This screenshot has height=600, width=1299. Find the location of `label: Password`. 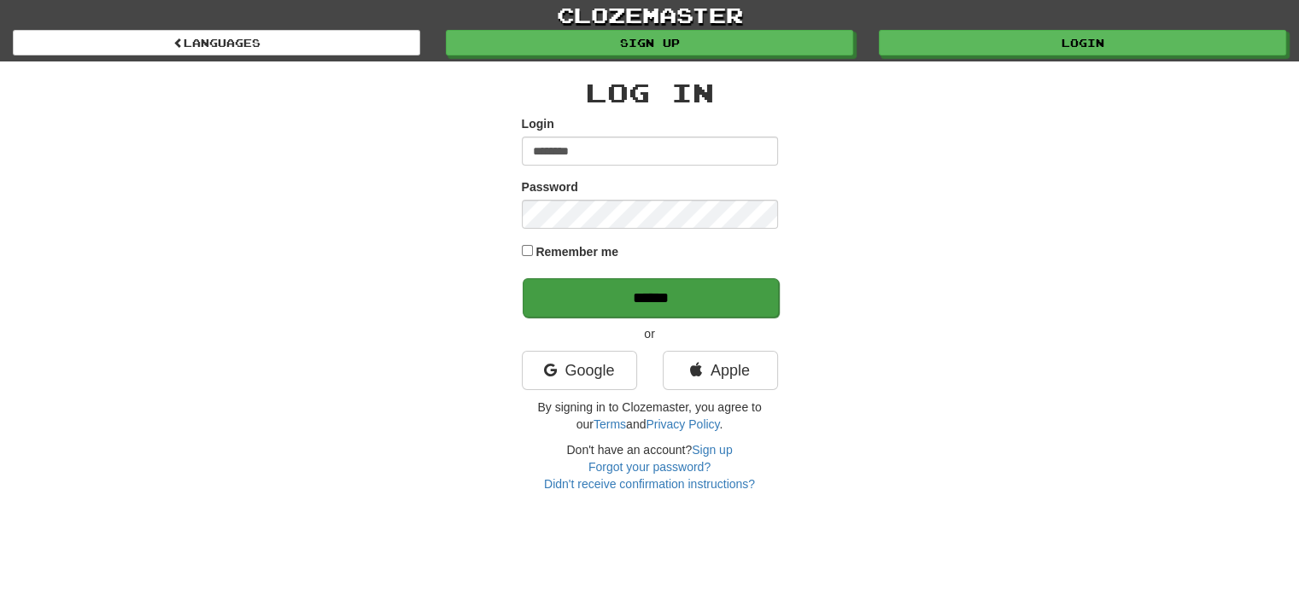

label: Password is located at coordinates (550, 187).